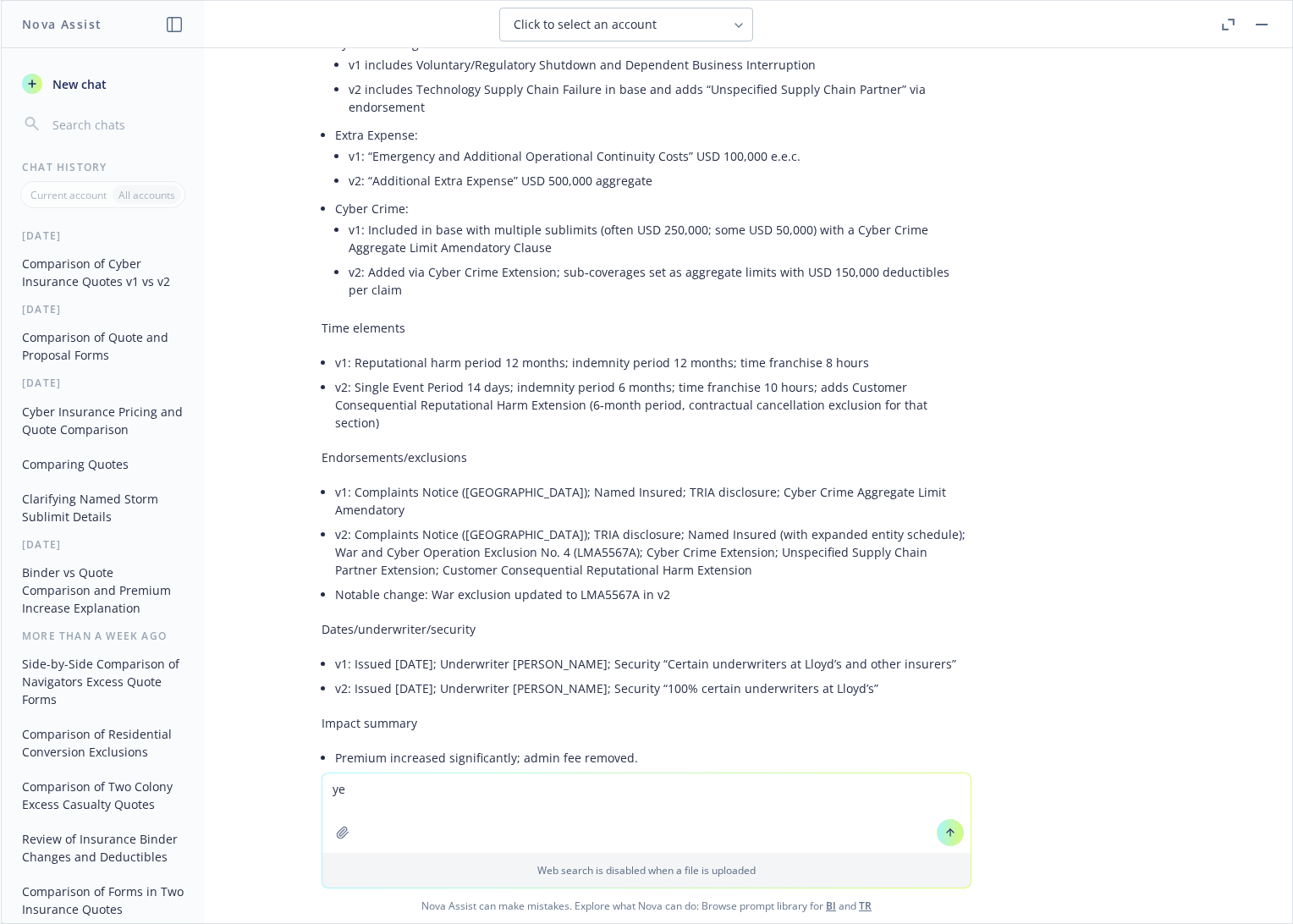 This screenshot has width=1293, height=924. I want to click on li: Premium increased significantly; admin fee removed., so click(653, 757).